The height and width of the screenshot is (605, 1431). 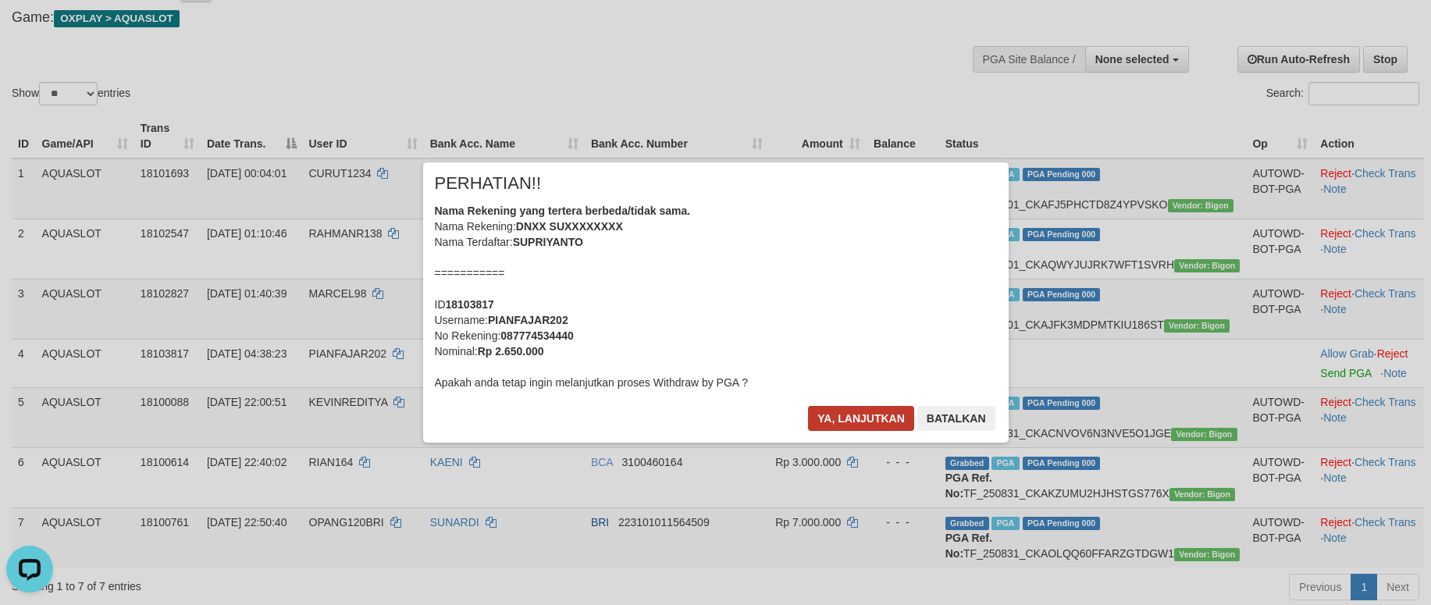 I want to click on b: Rp 2.650.000, so click(x=511, y=351).